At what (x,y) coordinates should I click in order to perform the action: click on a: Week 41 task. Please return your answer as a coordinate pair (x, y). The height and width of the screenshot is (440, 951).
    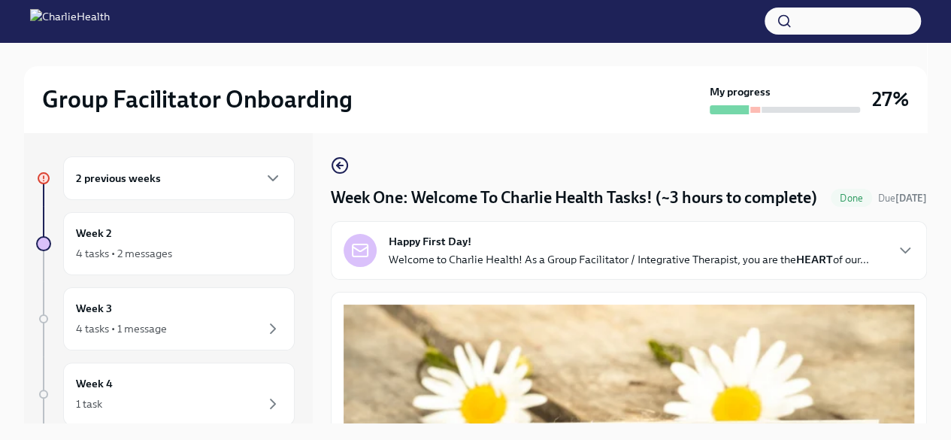
    Looking at the image, I should click on (165, 394).